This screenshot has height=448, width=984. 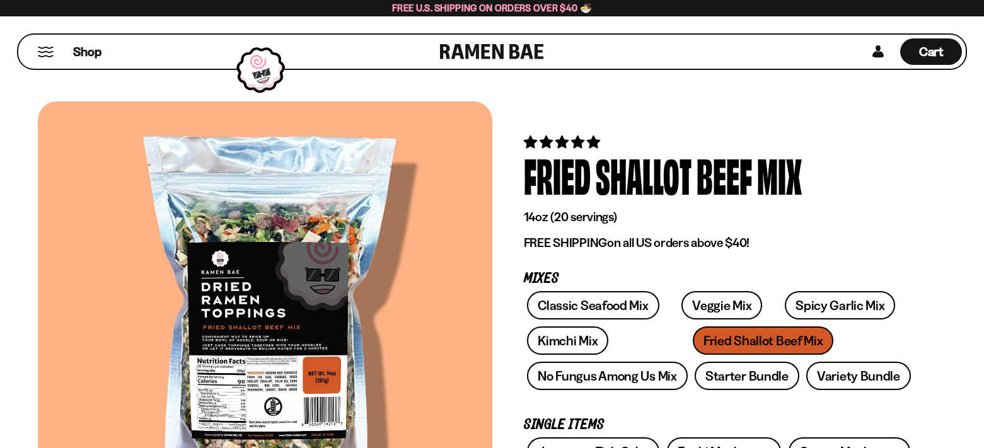 What do you see at coordinates (931, 52) in the screenshot?
I see `span: Cart` at bounding box center [931, 52].